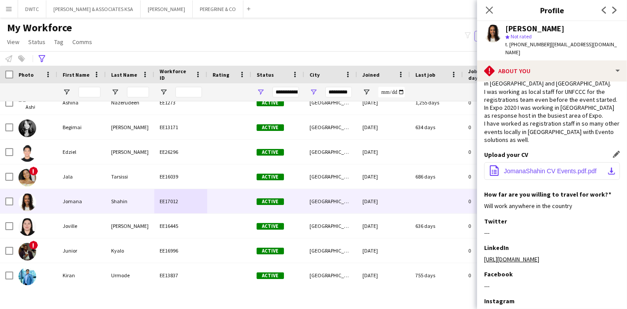 Image resolution: width=627 pixels, height=309 pixels. I want to click on span: Comms, so click(82, 42).